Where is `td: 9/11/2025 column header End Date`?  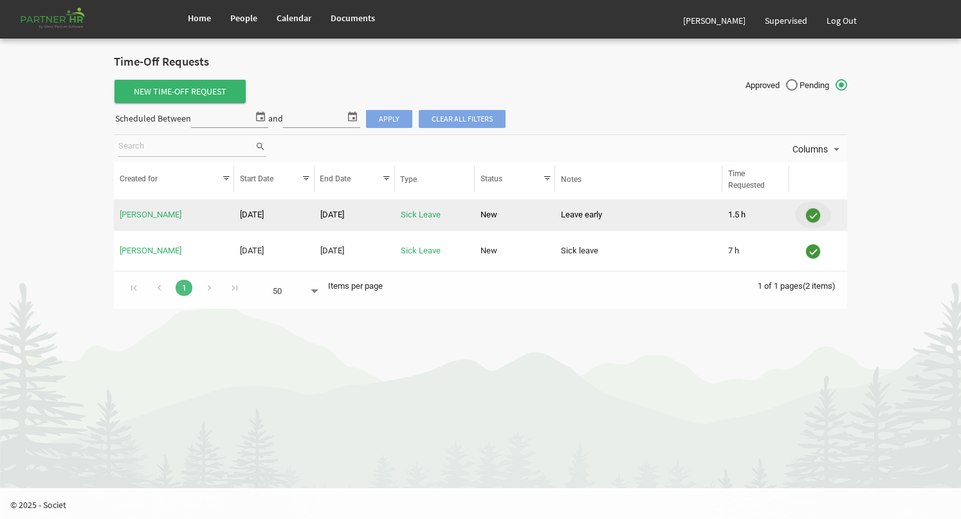 td: 9/11/2025 column header End Date is located at coordinates (355, 216).